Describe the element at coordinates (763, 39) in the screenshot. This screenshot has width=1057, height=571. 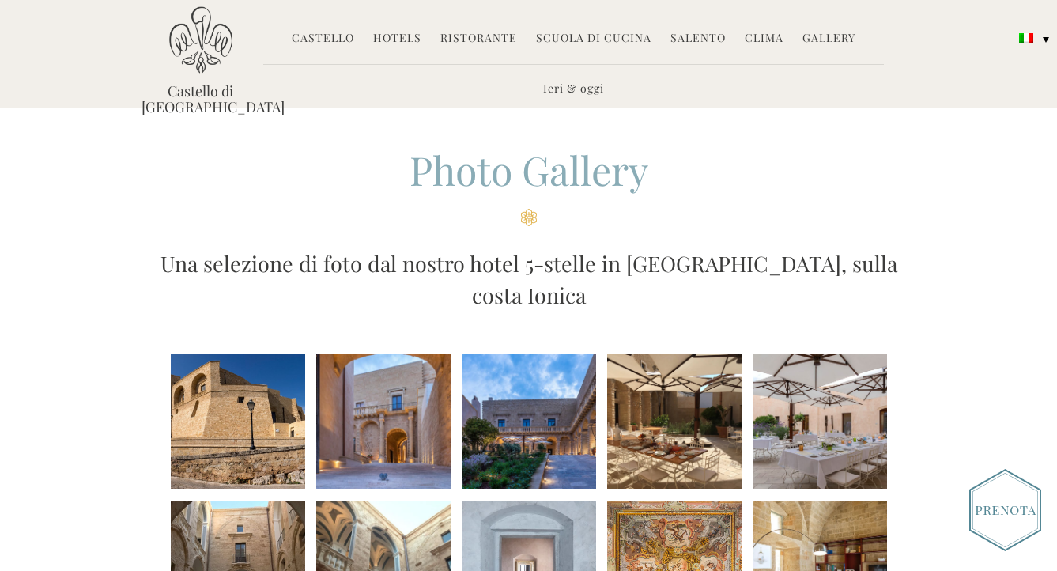
I see `a: Clima` at that location.